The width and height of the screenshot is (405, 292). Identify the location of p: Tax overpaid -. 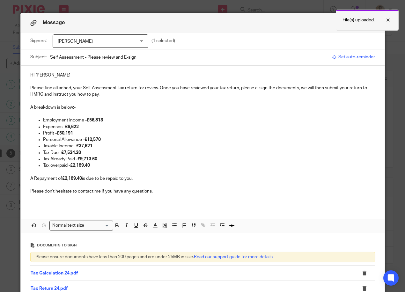
(209, 165).